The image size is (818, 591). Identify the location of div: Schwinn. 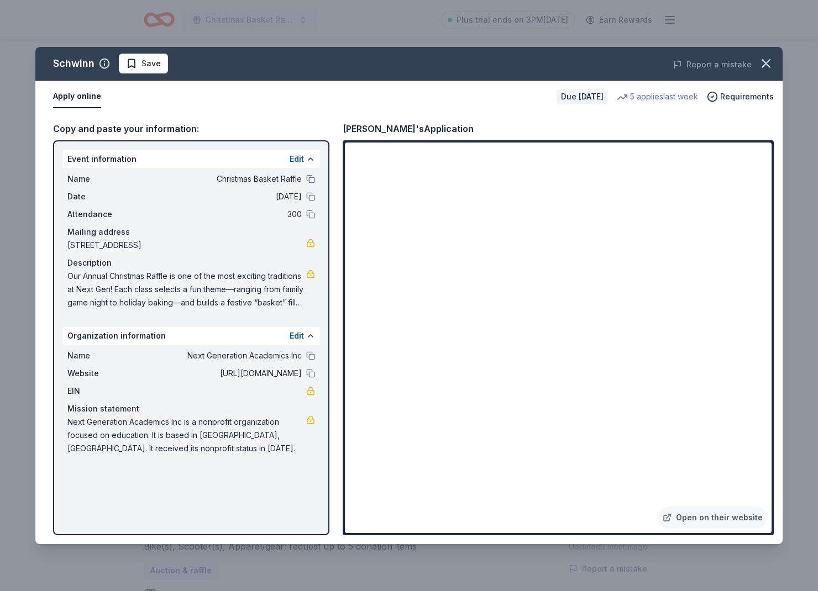
(73, 64).